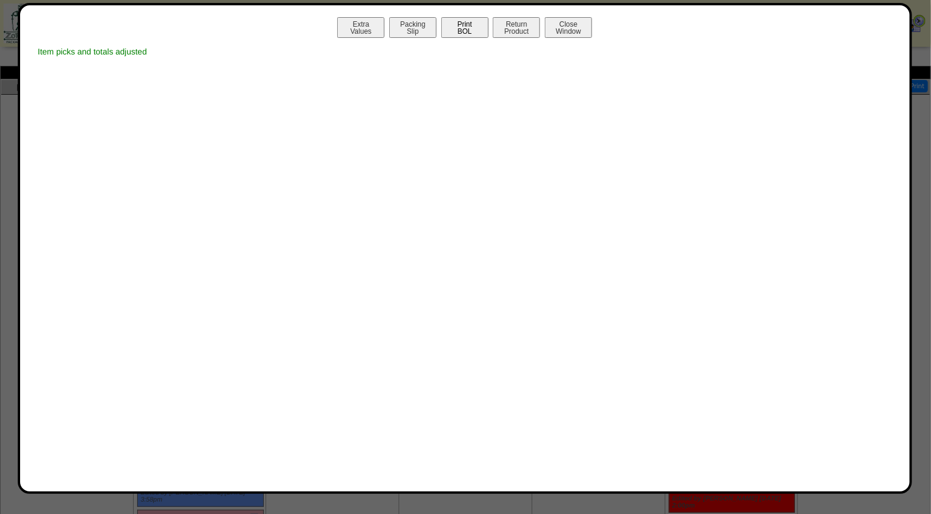 Image resolution: width=931 pixels, height=514 pixels. I want to click on button: ExtraValues, so click(361, 27).